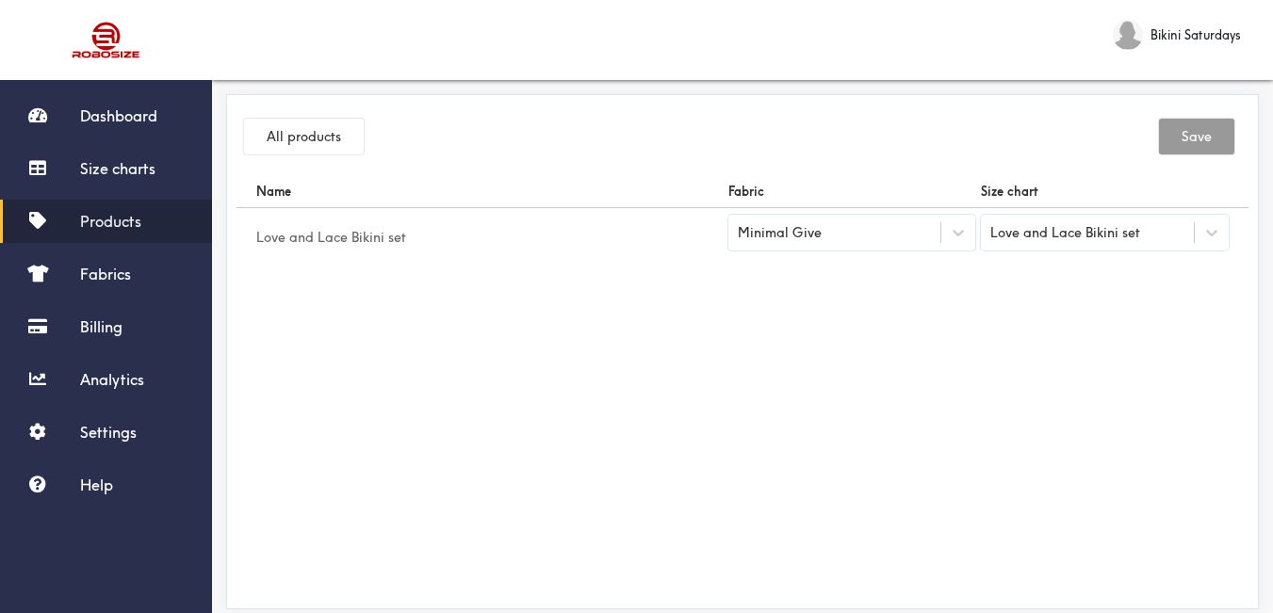 This screenshot has width=1273, height=613. Describe the element at coordinates (101, 327) in the screenshot. I see `span: Billing` at that location.